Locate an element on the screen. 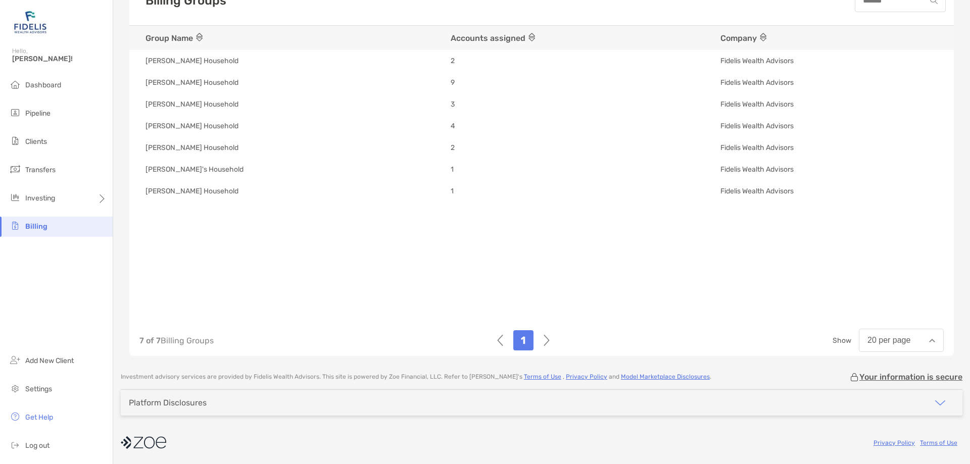 The image size is (970, 464). span: Transfers is located at coordinates (40, 170).